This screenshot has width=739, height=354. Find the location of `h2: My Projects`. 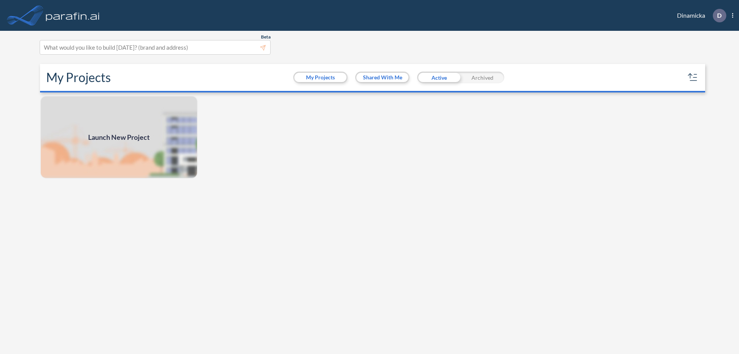

h2: My Projects is located at coordinates (79, 77).